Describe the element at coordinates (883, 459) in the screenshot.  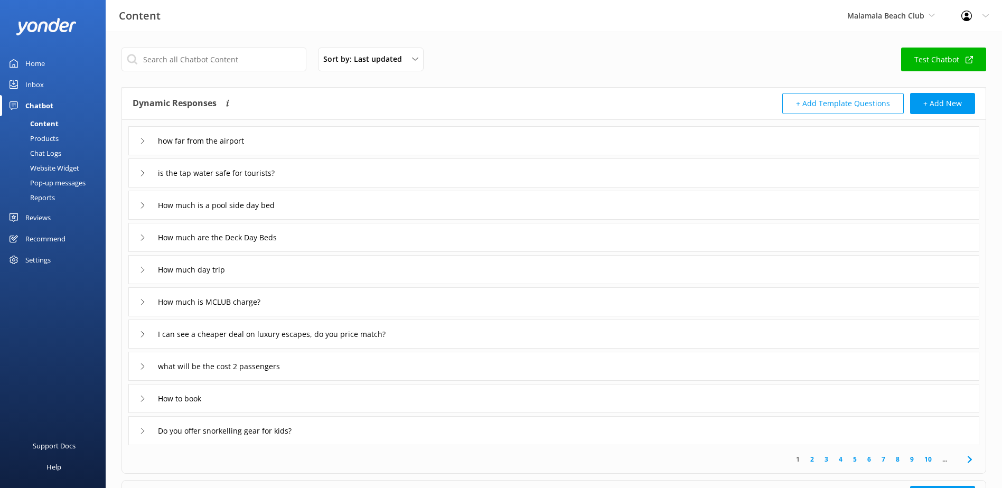
I see `a: 7` at that location.